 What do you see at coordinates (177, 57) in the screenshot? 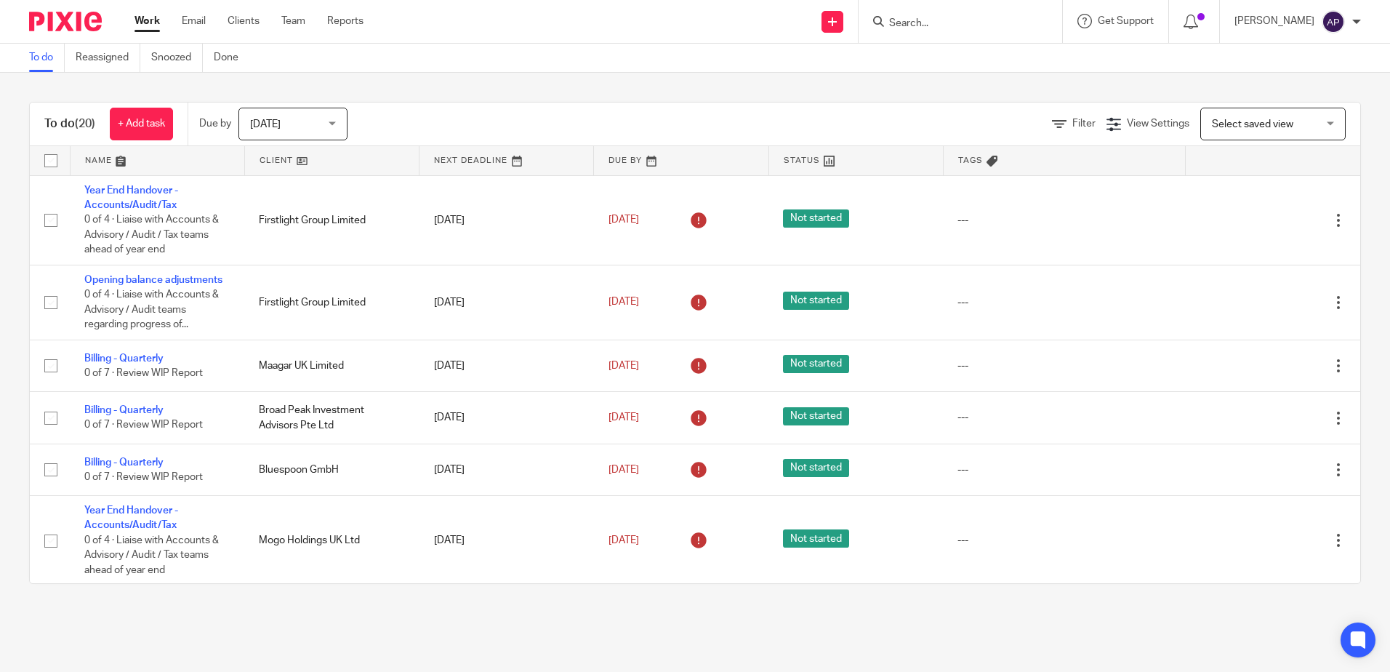
I see `a: Snoozed` at bounding box center [177, 57].